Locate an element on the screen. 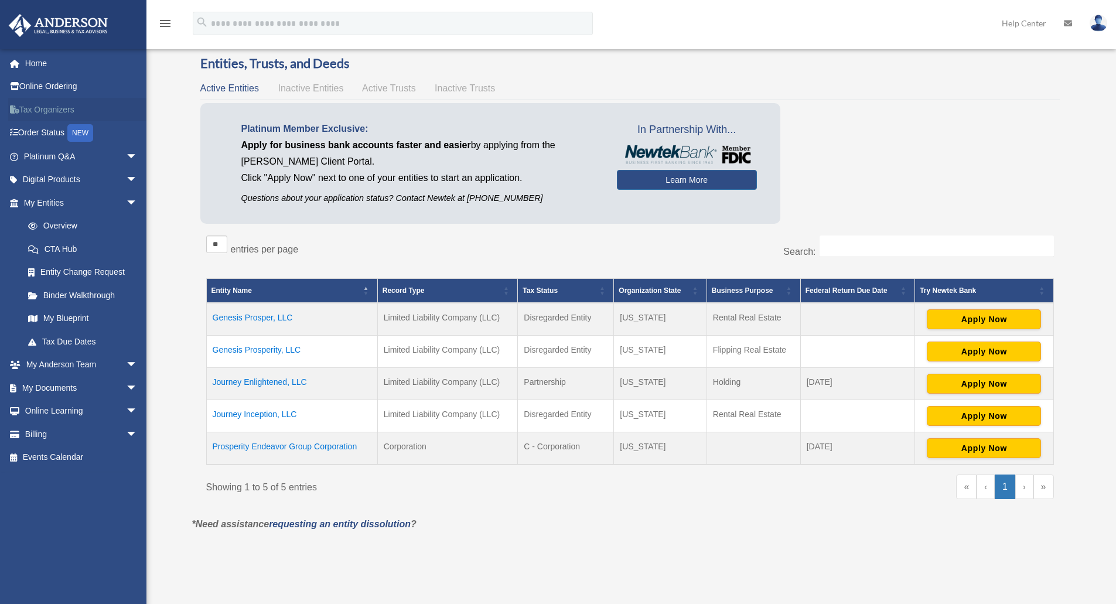  a: Billingarrow_drop_down is located at coordinates (81, 434).